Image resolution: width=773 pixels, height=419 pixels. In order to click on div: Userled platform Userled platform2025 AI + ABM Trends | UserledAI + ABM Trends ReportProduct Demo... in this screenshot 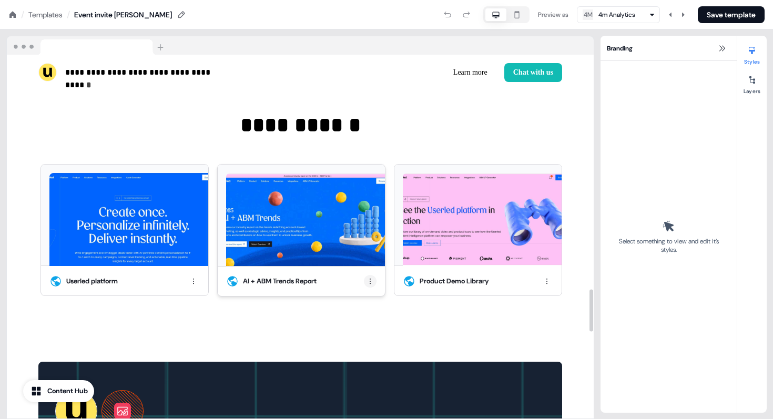, I will do `click(300, 230)`.